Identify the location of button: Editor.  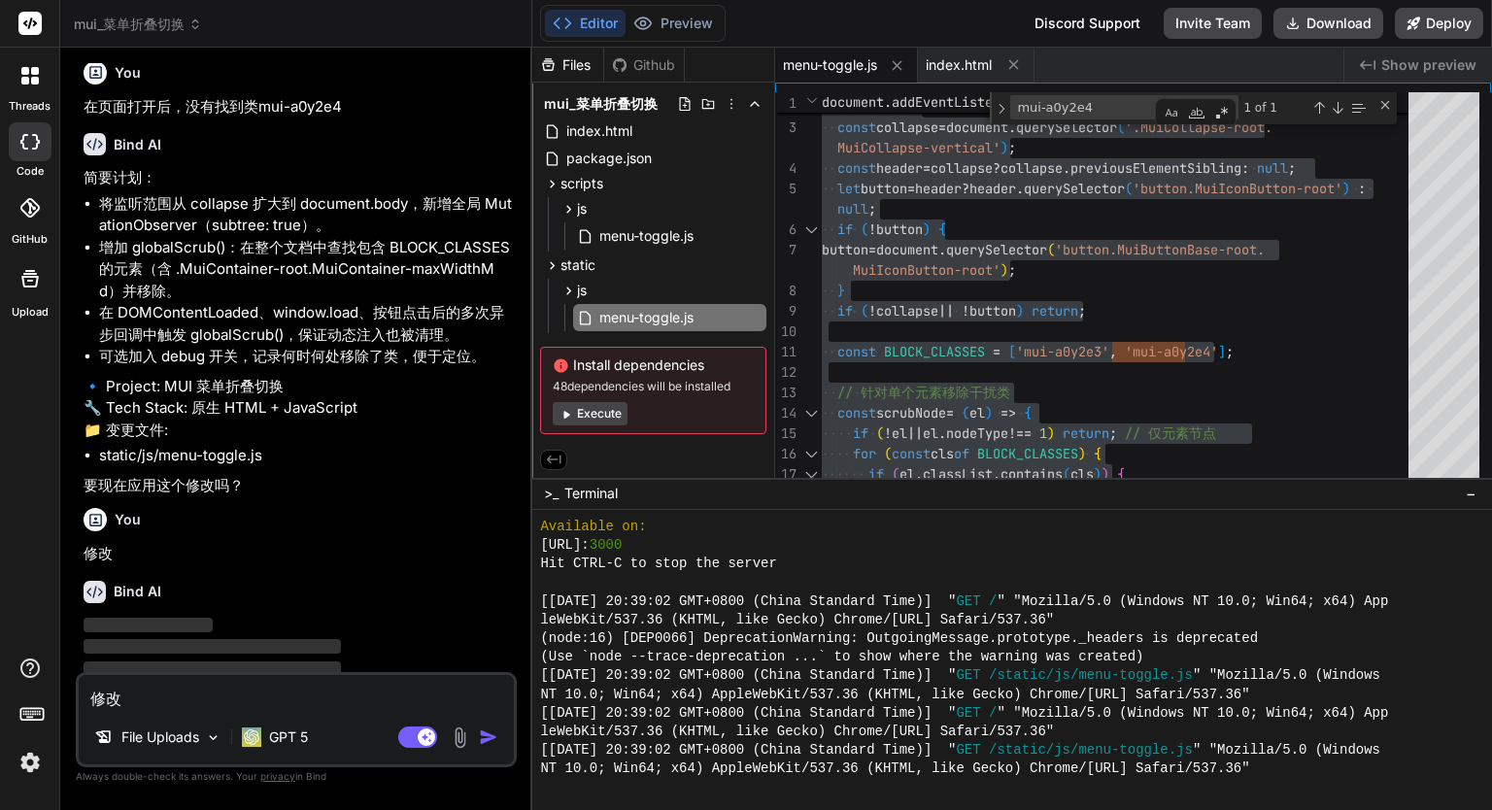
(585, 23).